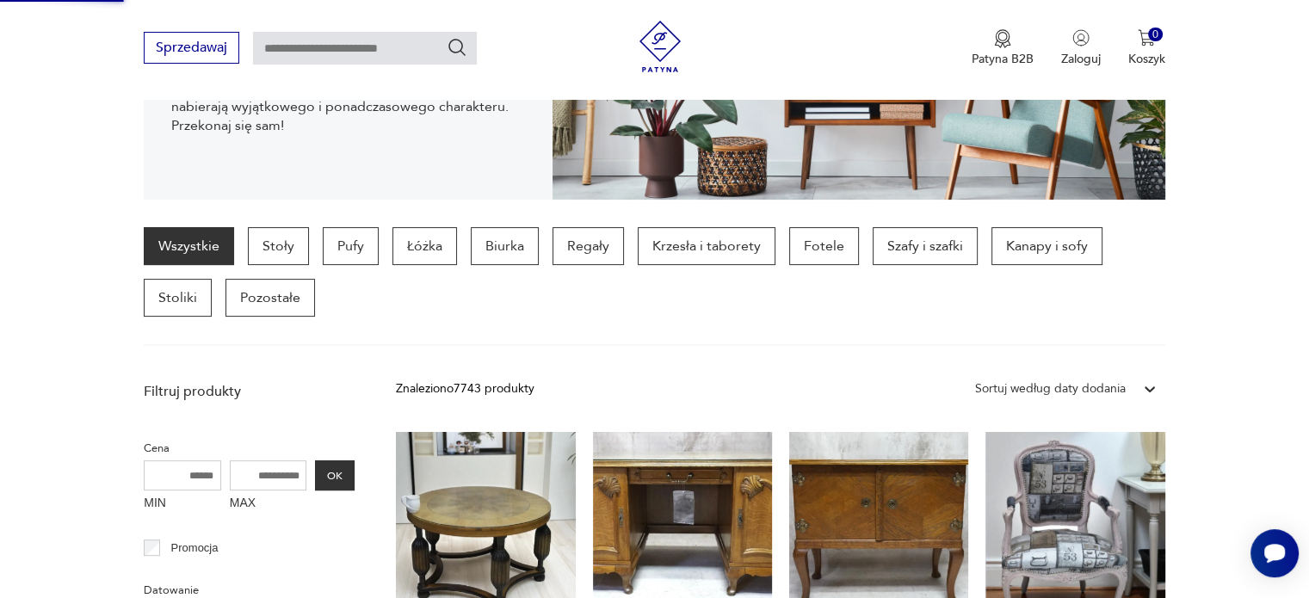 This screenshot has height=598, width=1309. I want to click on p: Promocja, so click(194, 548).